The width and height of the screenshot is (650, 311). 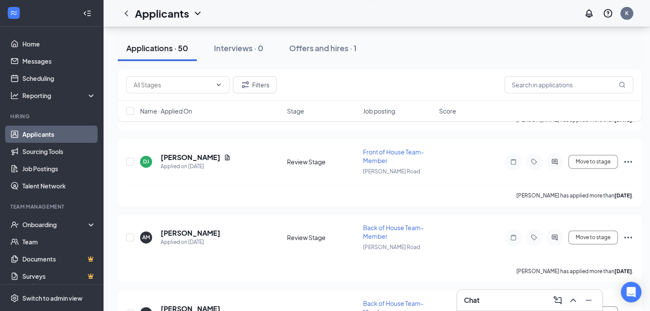 What do you see at coordinates (59, 276) in the screenshot?
I see `a: SurveysCrown` at bounding box center [59, 276].